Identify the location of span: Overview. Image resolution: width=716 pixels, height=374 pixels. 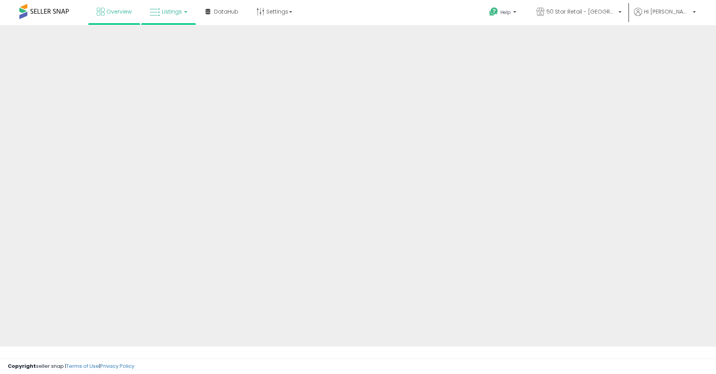
(119, 12).